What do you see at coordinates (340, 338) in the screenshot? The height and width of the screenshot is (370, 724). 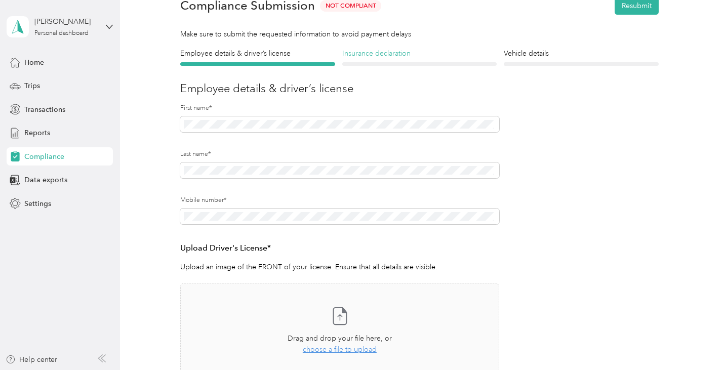 I see `span: Drag and drop your file here, or` at bounding box center [340, 338].